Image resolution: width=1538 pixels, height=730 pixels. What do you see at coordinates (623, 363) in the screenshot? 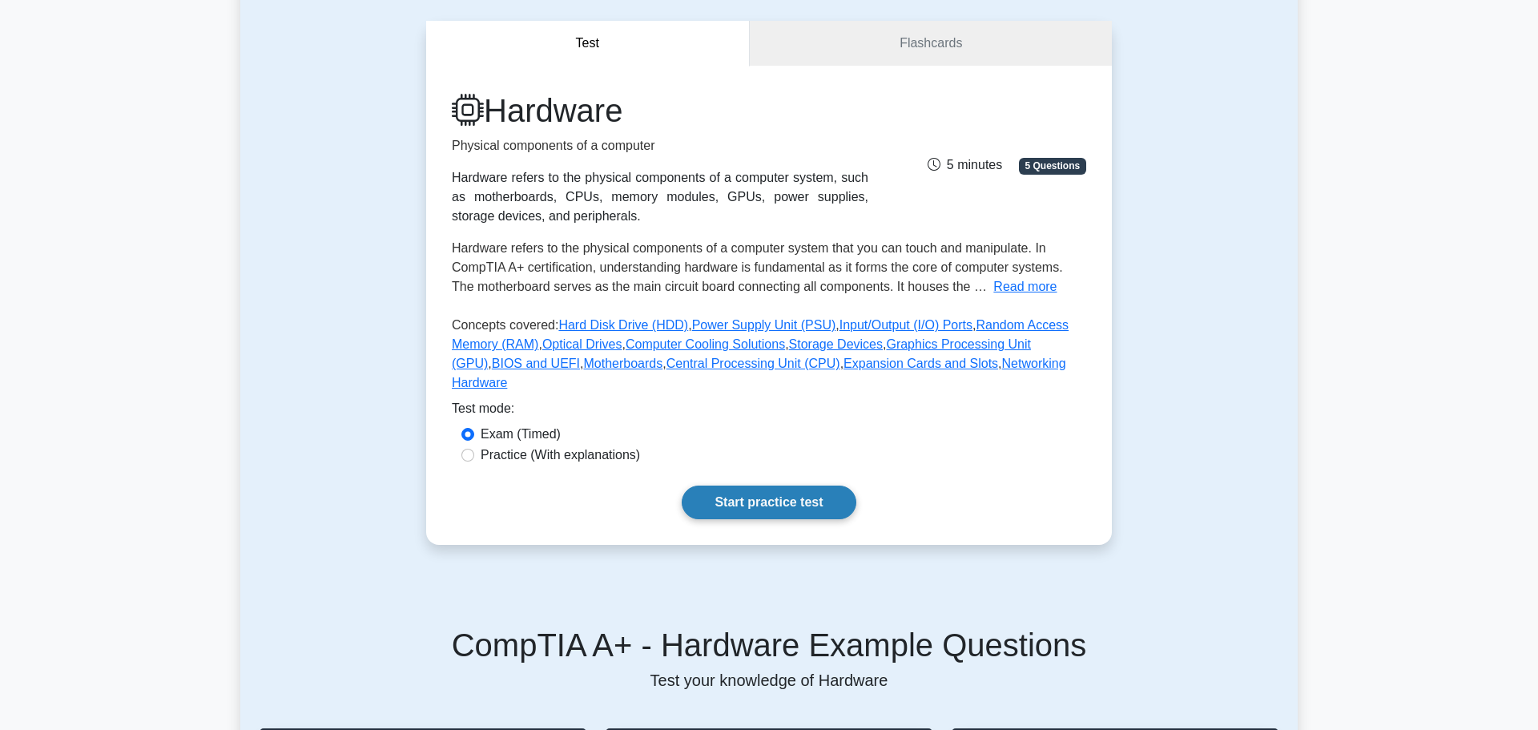
I see `a: Motherboards` at bounding box center [623, 363].